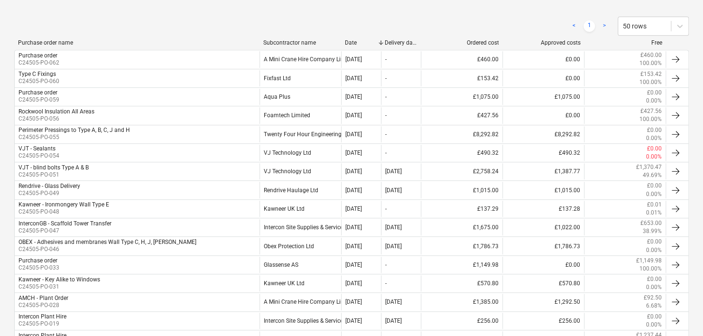  I want to click on p: £427.56, so click(650, 111).